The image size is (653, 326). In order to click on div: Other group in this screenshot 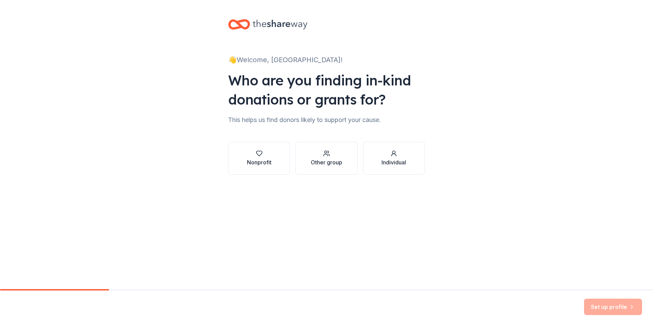, I will do `click(326, 162)`.